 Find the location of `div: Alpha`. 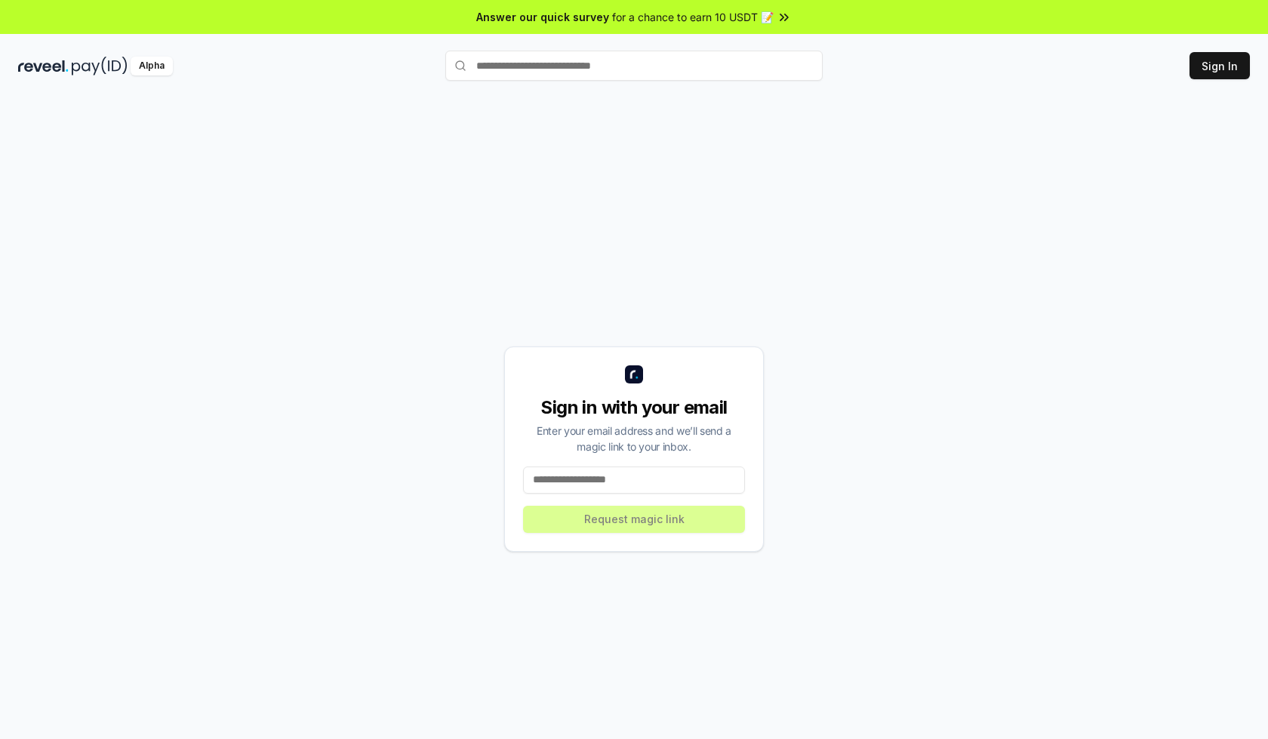

div: Alpha is located at coordinates (152, 66).